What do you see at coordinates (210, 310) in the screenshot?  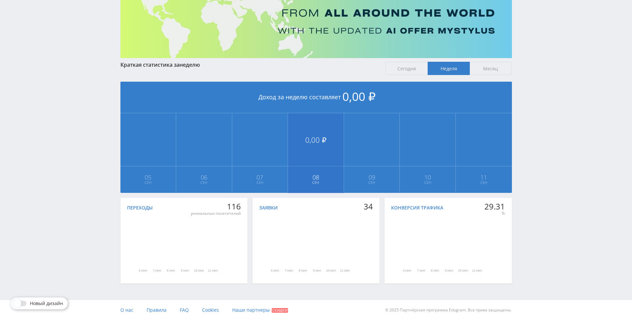 I see `a: Cookies` at bounding box center [210, 310].